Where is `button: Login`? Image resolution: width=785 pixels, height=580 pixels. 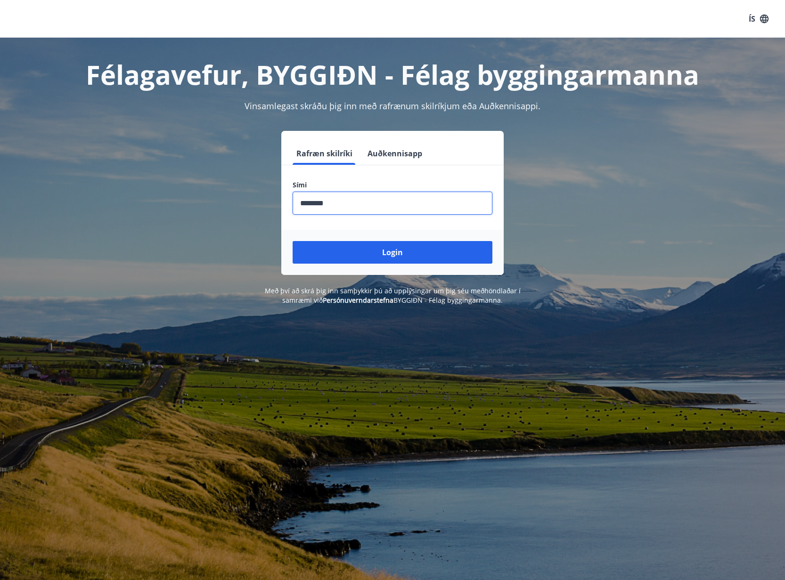
button: Login is located at coordinates (392, 252).